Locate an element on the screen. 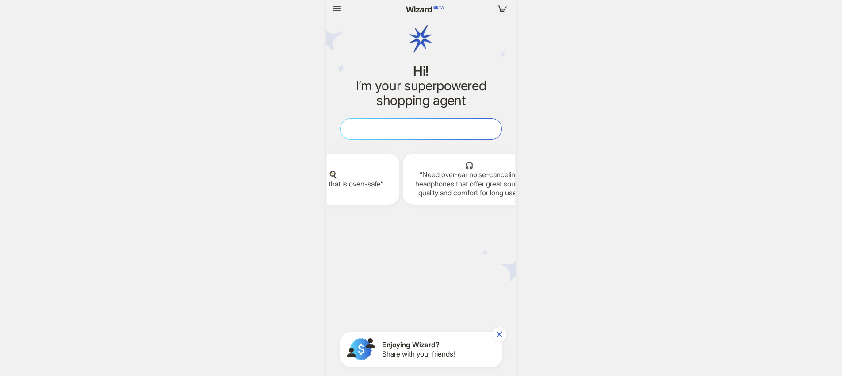 Image resolution: width=842 pixels, height=376 pixels. q: Need over-ear noise-canceling headphones that offer great sound quality and comfort for long use. is located at coordinates (469, 184).